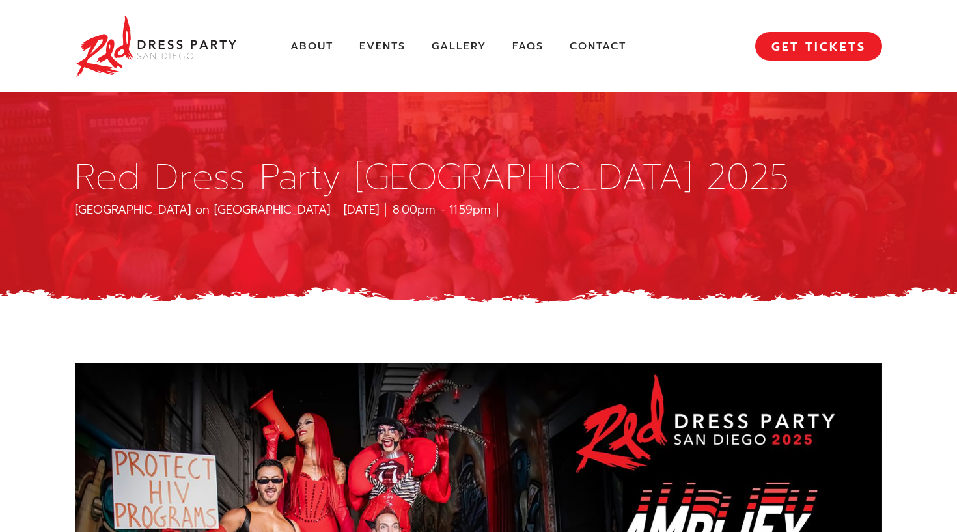 This screenshot has width=957, height=532. Describe the element at coordinates (382, 46) in the screenshot. I see `a: Events` at that location.